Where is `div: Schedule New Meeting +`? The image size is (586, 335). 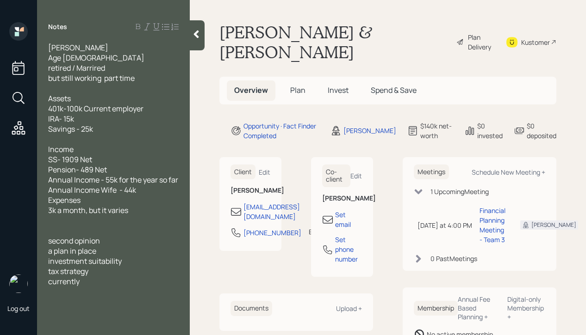 div: Schedule New Meeting + is located at coordinates (508, 172).